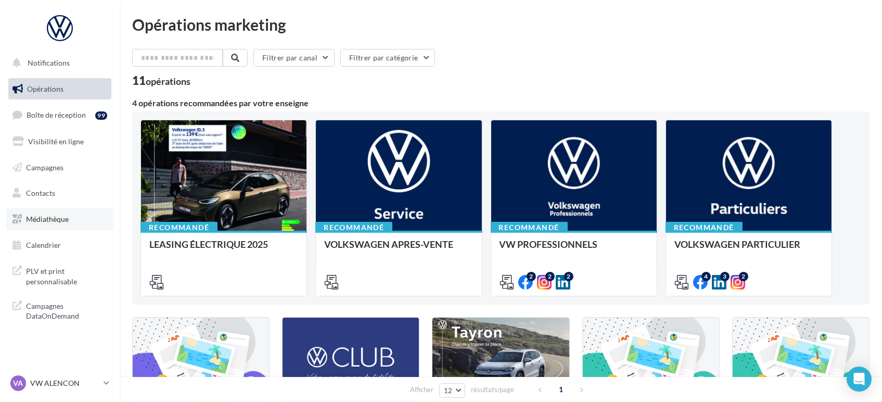 This screenshot has width=882, height=402. I want to click on a: Visibilité en ligne, so click(60, 141).